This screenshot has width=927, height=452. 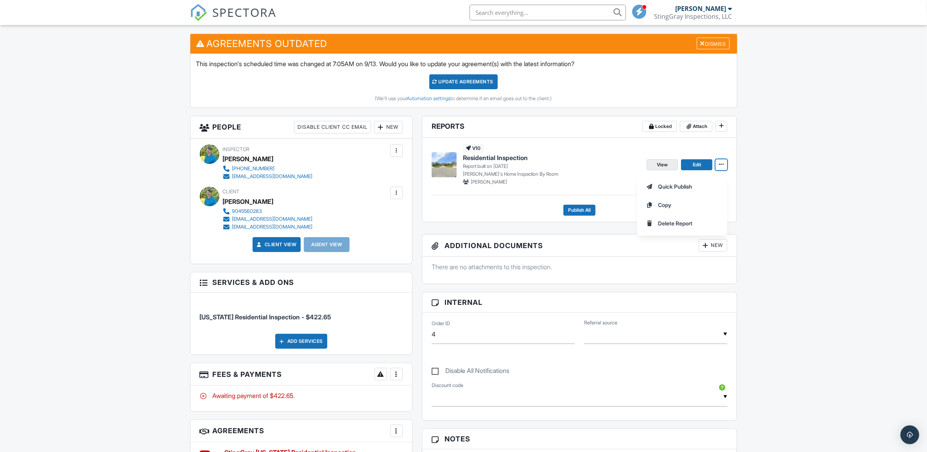 I want to click on h3: Notes, so click(x=579, y=439).